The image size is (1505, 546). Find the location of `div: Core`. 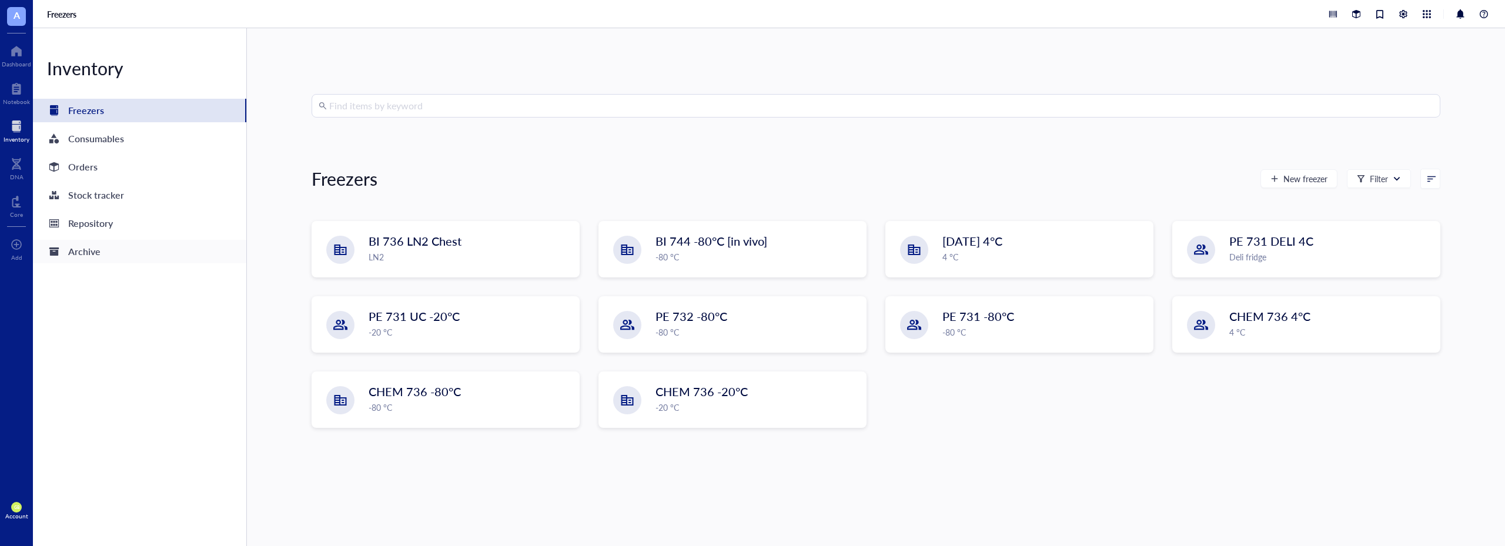

div: Core is located at coordinates (16, 215).